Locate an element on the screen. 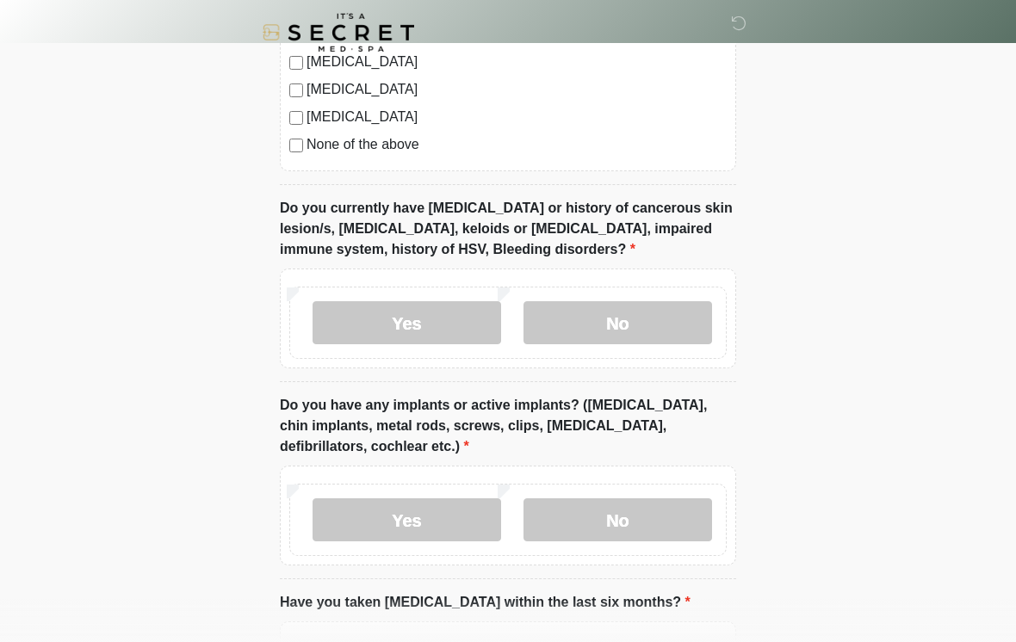 The height and width of the screenshot is (642, 1016). input: None of the above is located at coordinates (296, 145).